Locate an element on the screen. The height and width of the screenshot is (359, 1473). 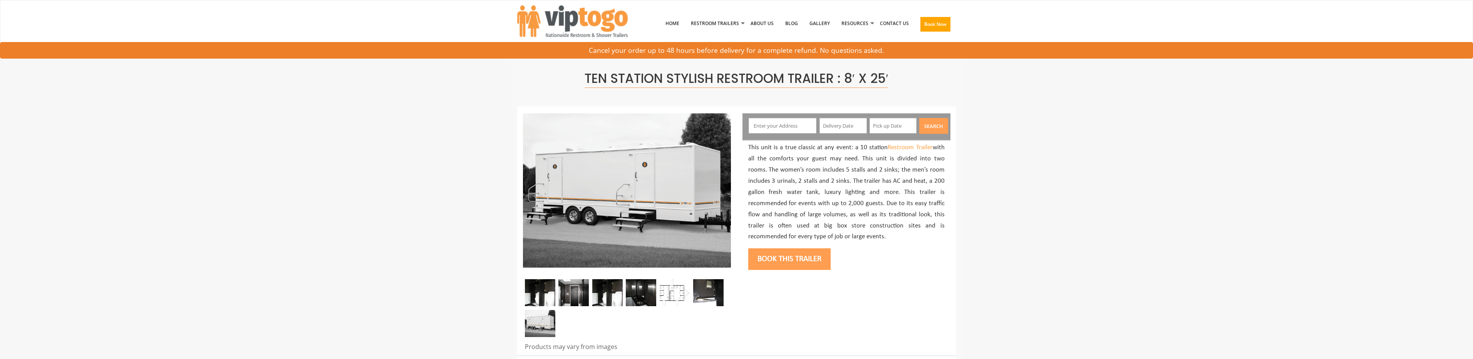
p: This unit is a true classic at any event: a 10 station with all the comforts your guest may need.... is located at coordinates (847, 192).